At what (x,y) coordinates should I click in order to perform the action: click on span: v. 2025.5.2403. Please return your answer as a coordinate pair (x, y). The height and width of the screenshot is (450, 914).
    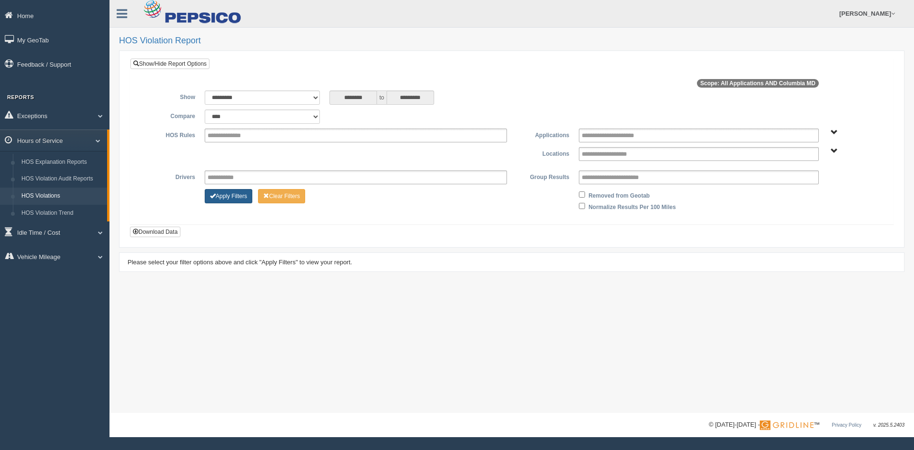
    Looking at the image, I should click on (889, 425).